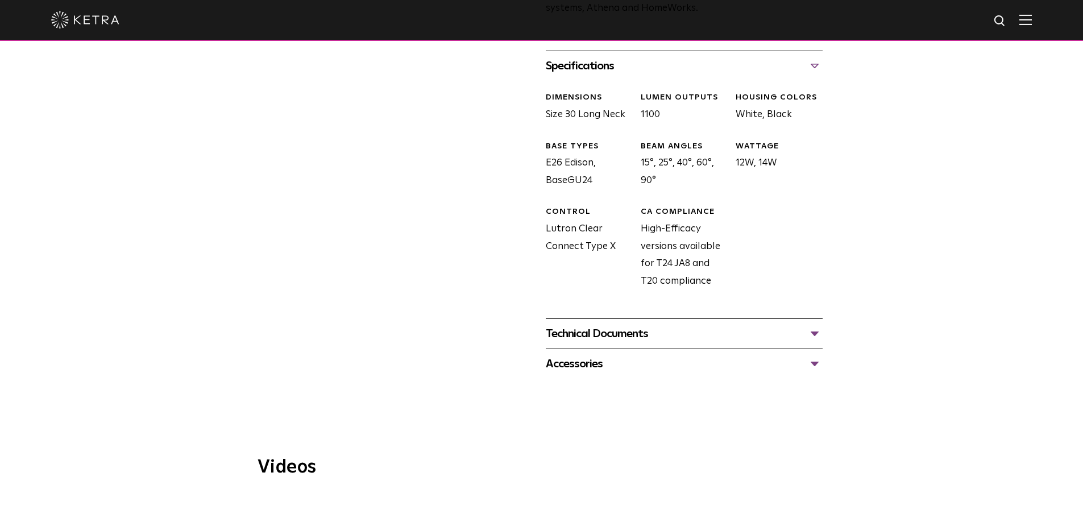  I want to click on div: Size 30 Long Neck, so click(584, 107).